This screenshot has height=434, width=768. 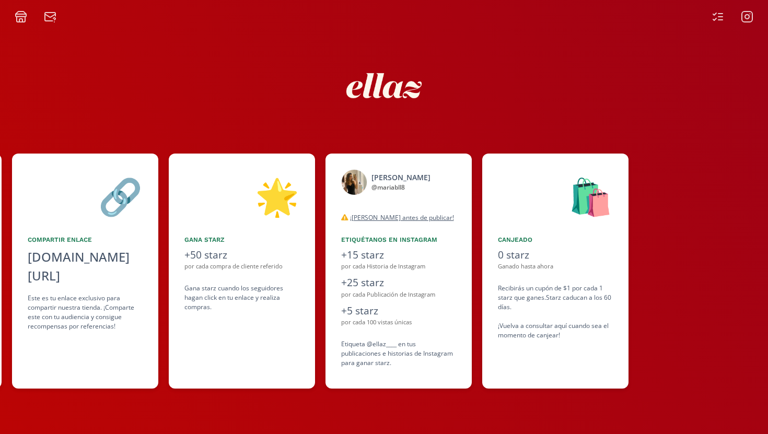 What do you see at coordinates (85, 240) in the screenshot?
I see `div: Compartir Enlace` at bounding box center [85, 240].